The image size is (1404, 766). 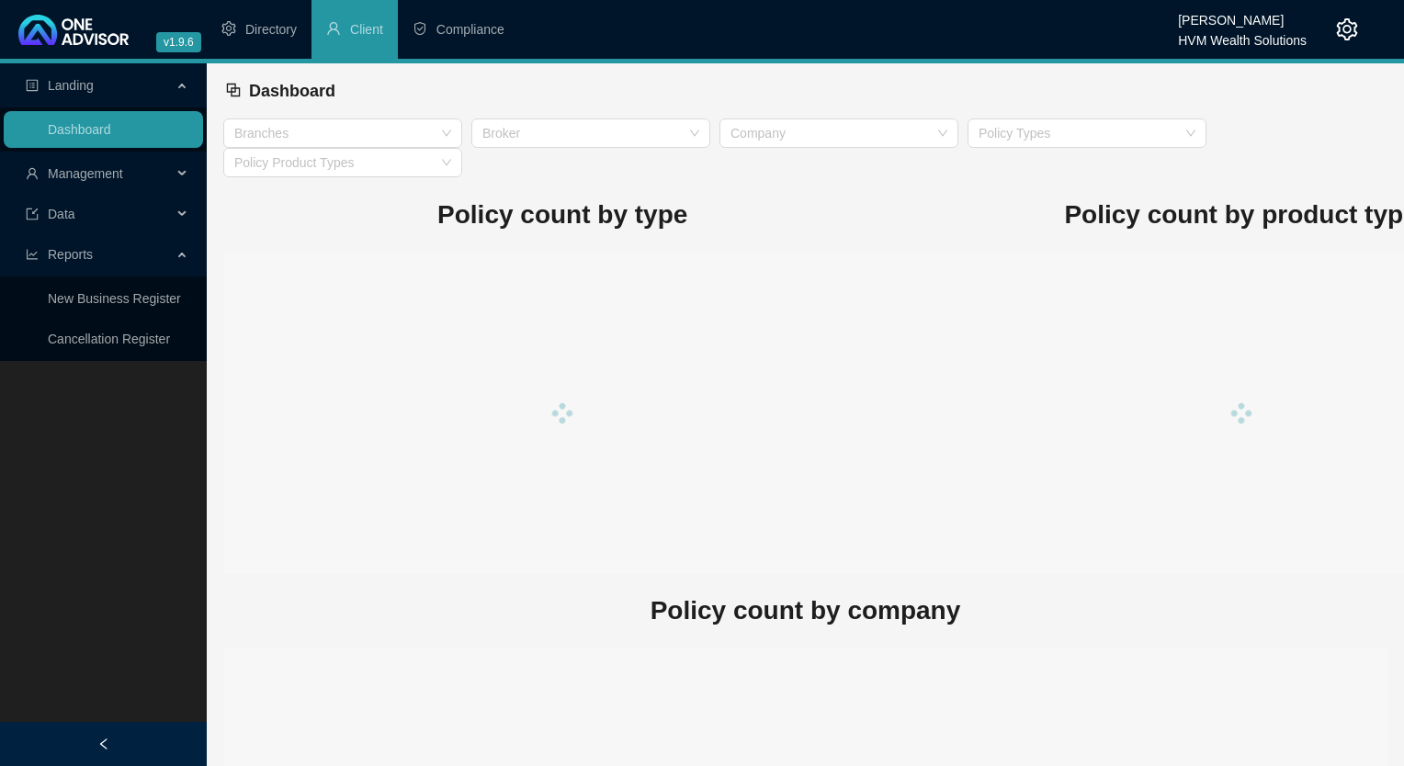 What do you see at coordinates (292, 91) in the screenshot?
I see `span: Dashboard` at bounding box center [292, 91].